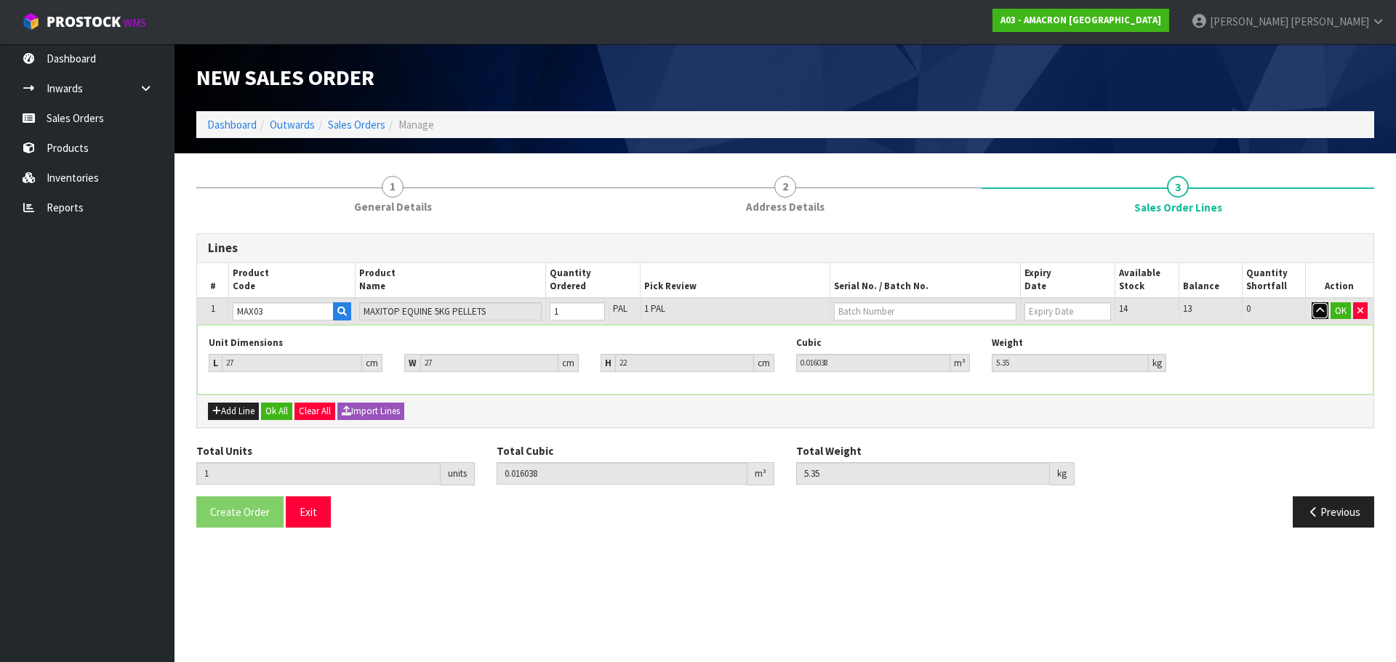 The height and width of the screenshot is (662, 1396). What do you see at coordinates (215, 363) in the screenshot?
I see `strong: L` at bounding box center [215, 363].